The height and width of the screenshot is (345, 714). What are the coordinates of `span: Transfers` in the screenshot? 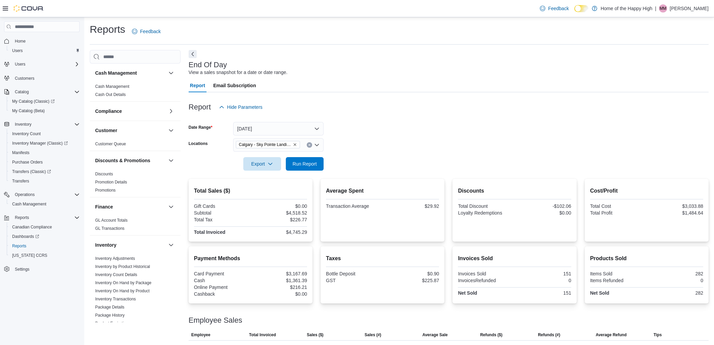 It's located at (45, 181).